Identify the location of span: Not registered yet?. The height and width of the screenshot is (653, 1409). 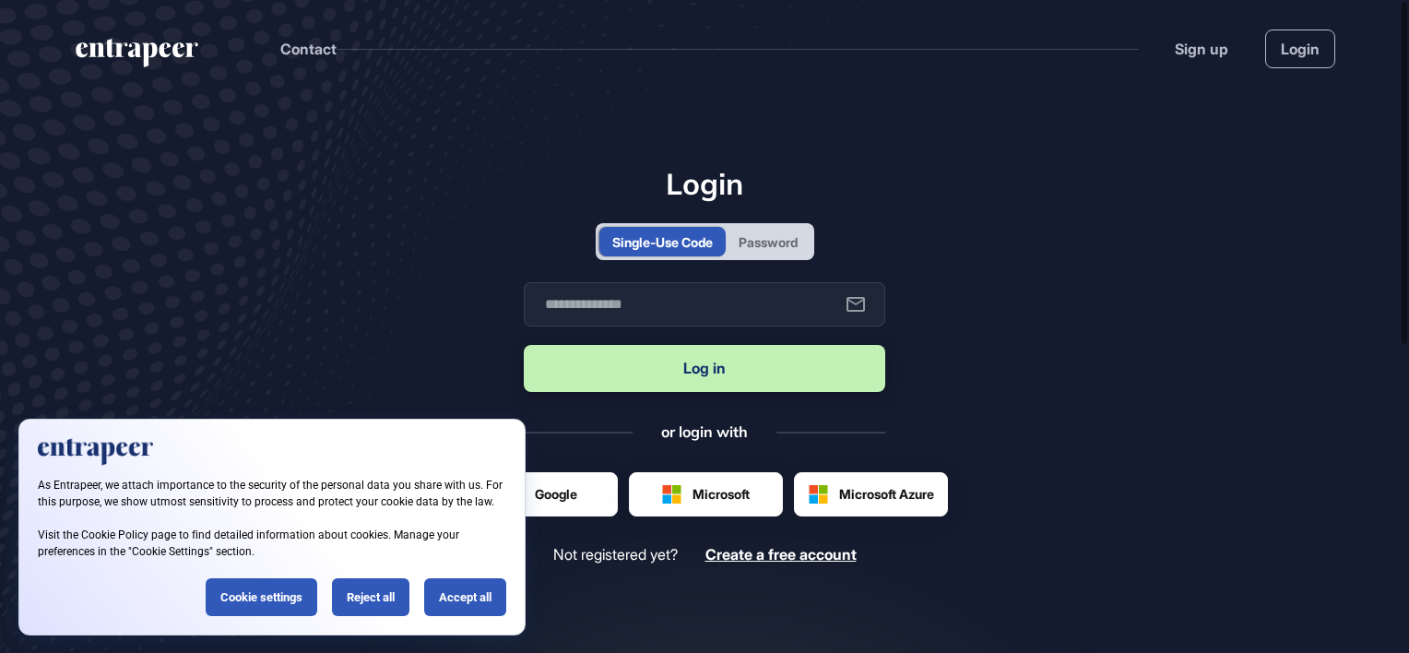
(615, 554).